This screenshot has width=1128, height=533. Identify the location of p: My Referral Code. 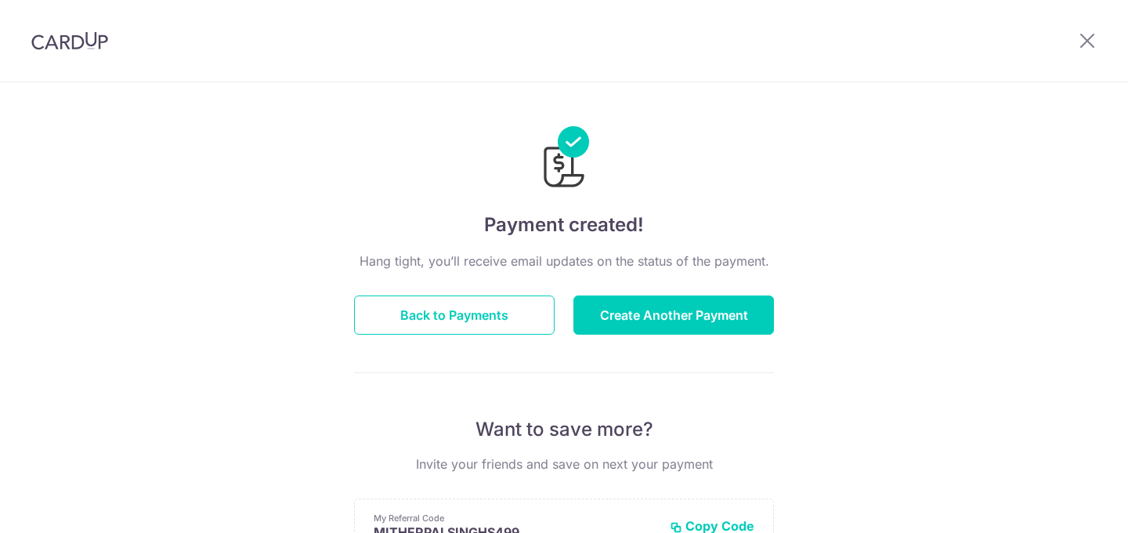
(516, 518).